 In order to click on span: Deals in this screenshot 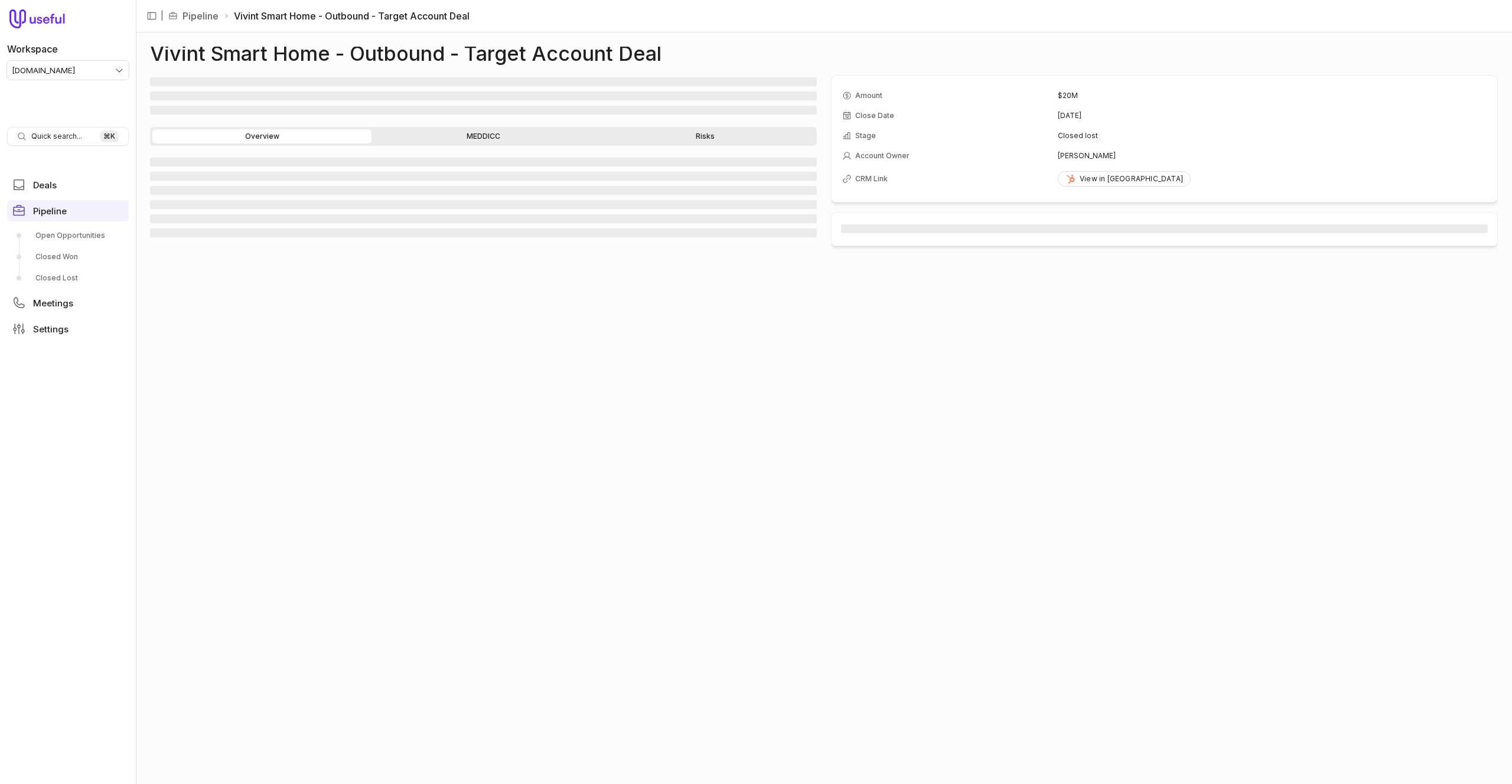, I will do `click(45, 185)`.